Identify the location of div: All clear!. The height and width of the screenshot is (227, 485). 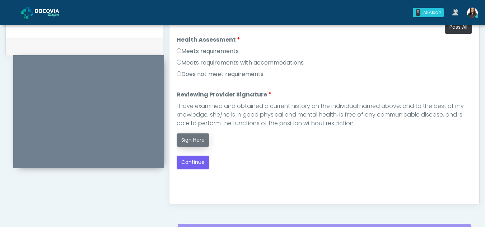
(432, 13).